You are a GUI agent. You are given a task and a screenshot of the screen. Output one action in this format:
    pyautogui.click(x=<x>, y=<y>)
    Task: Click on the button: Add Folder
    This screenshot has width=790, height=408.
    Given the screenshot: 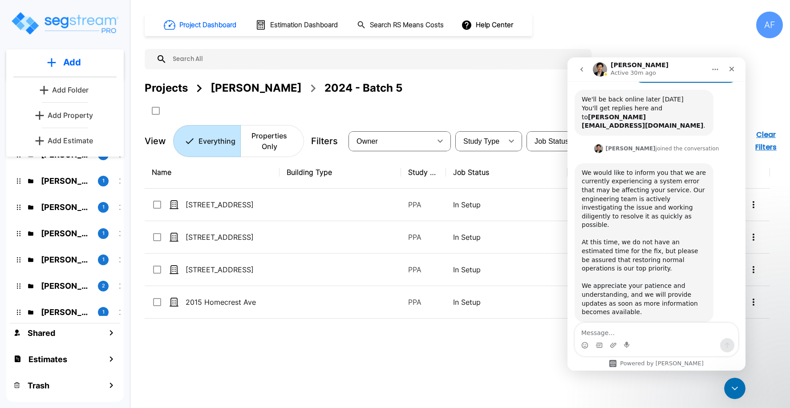 What is the action you would take?
    pyautogui.click(x=65, y=90)
    